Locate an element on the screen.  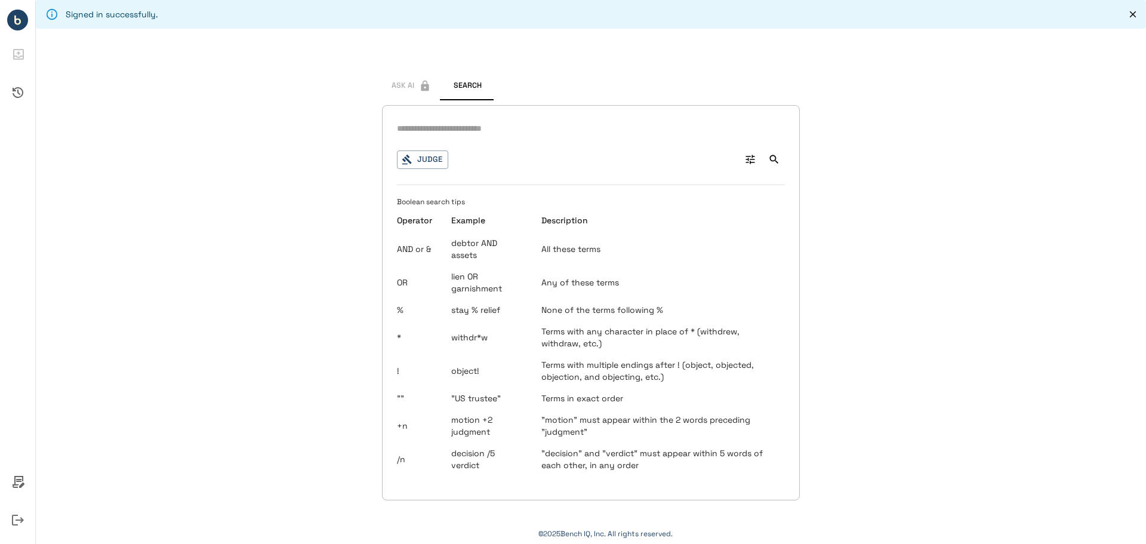
td: "decision" and "verdict" must appear within 5 words of each other, in any order is located at coordinates (658, 459).